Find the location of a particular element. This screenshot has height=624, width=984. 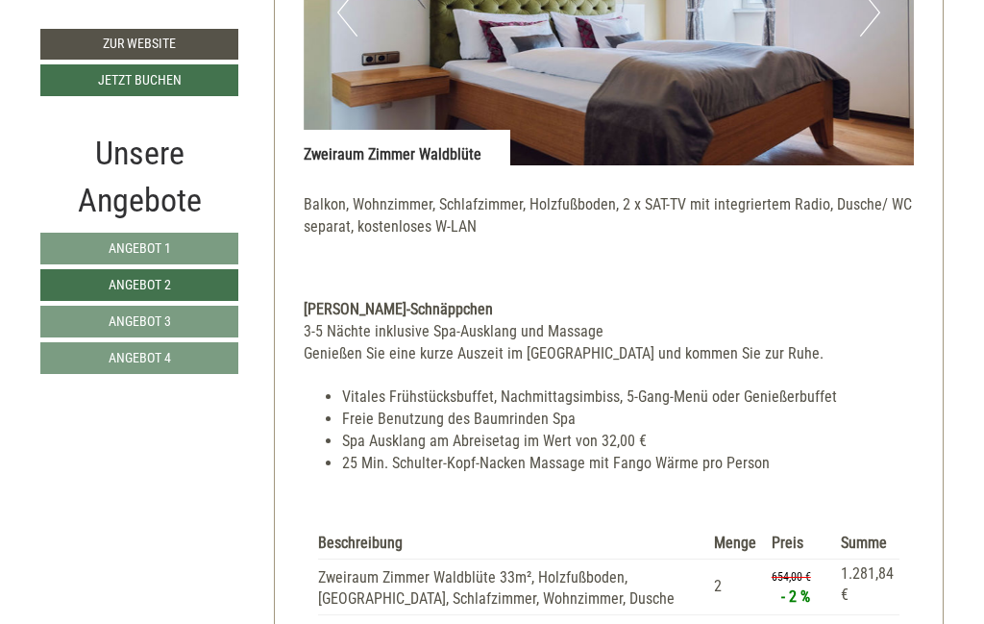

p: Balkon, Wohnzimmer, Schlafzimmer, Holzfußboden, 2 x SAT-TV mit integriertem Radio, Dusche/ WC sep... is located at coordinates (609, 227).